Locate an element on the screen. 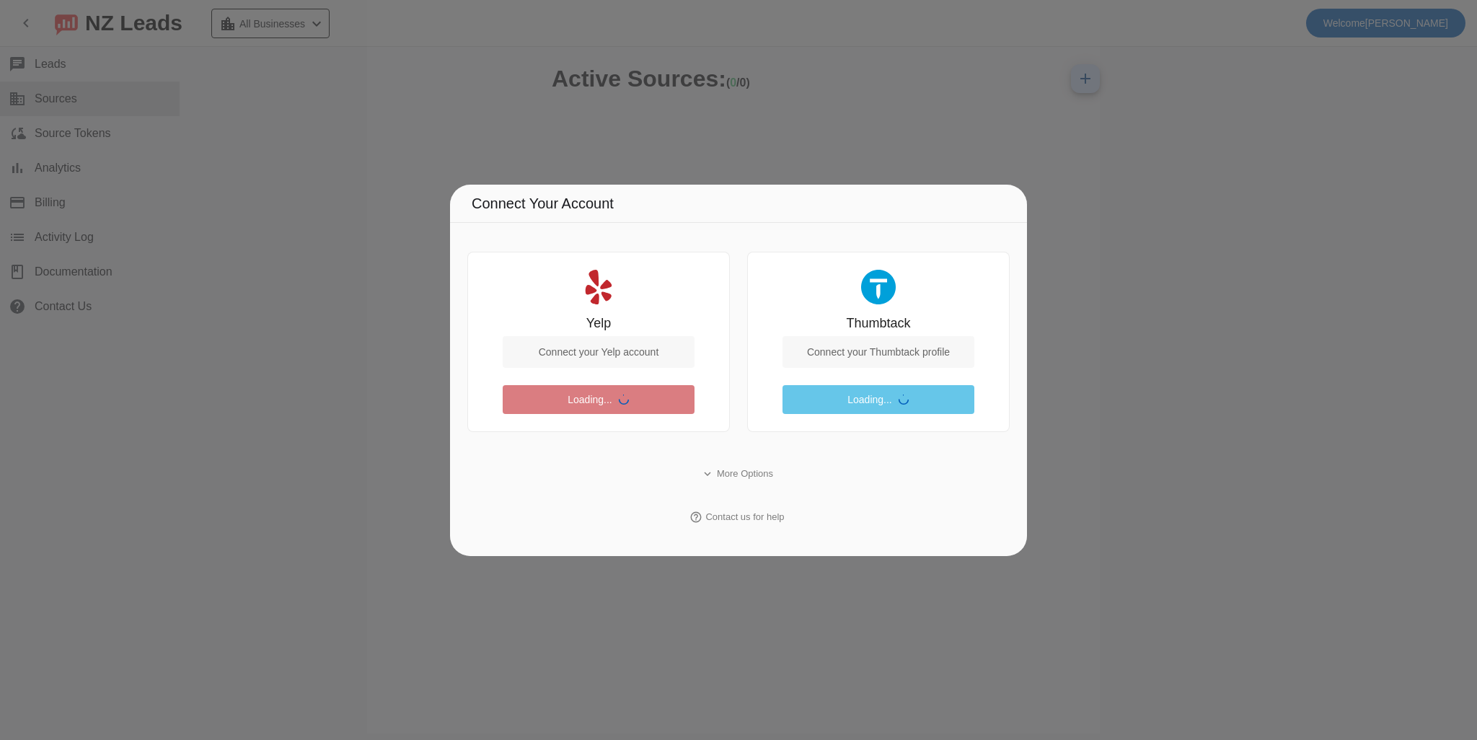 The height and width of the screenshot is (740, 1477). span: More Options is located at coordinates (745, 474).